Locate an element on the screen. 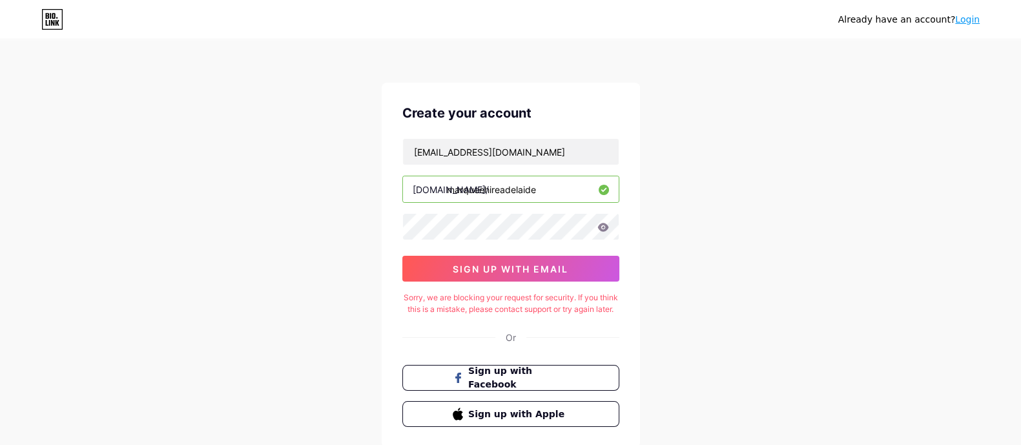 This screenshot has width=1021, height=445. div: Already have an account? is located at coordinates (909, 19).